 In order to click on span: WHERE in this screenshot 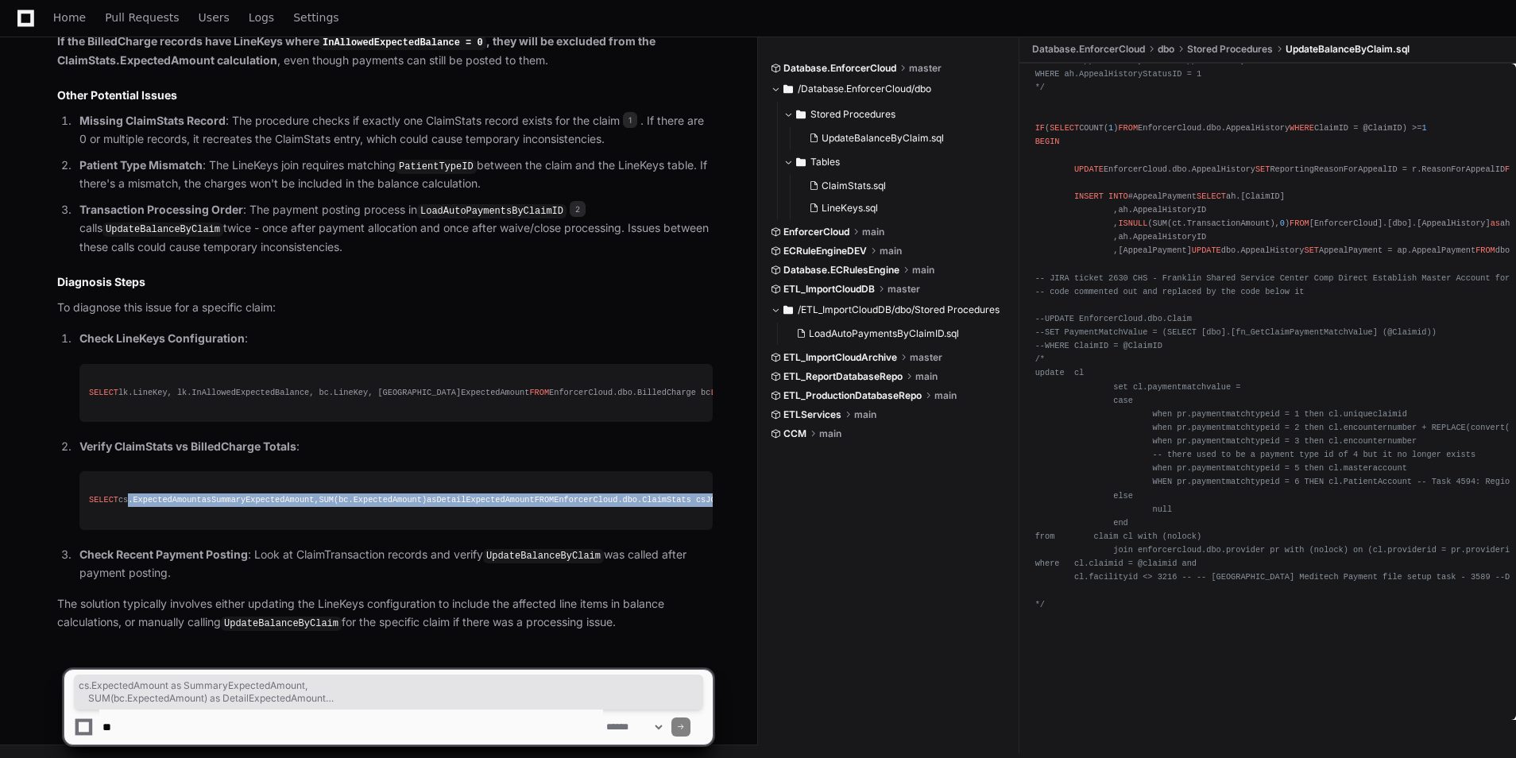, I will do `click(1301, 128)`.